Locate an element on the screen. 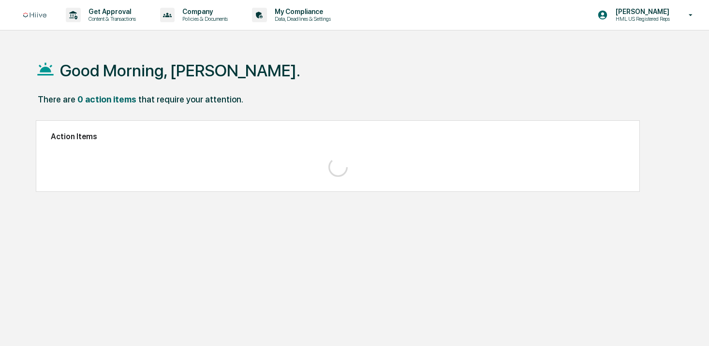 Image resolution: width=709 pixels, height=346 pixels. div: 0 action items is located at coordinates (107, 99).